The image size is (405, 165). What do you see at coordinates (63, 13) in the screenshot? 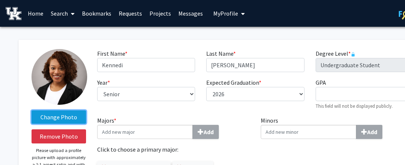
I see `a: Search` at bounding box center [63, 13].